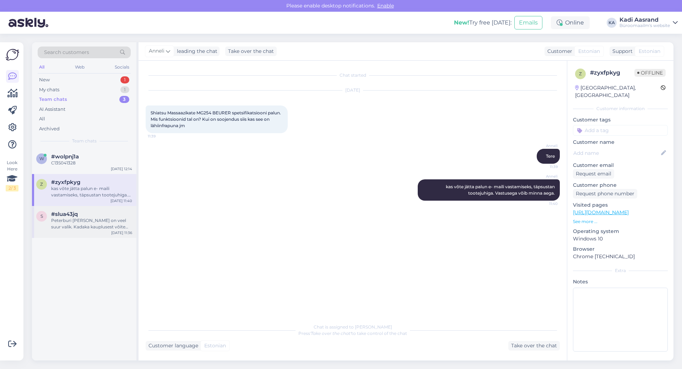 The height and width of the screenshot is (369, 682). I want to click on p: See more ..., so click(620, 222).